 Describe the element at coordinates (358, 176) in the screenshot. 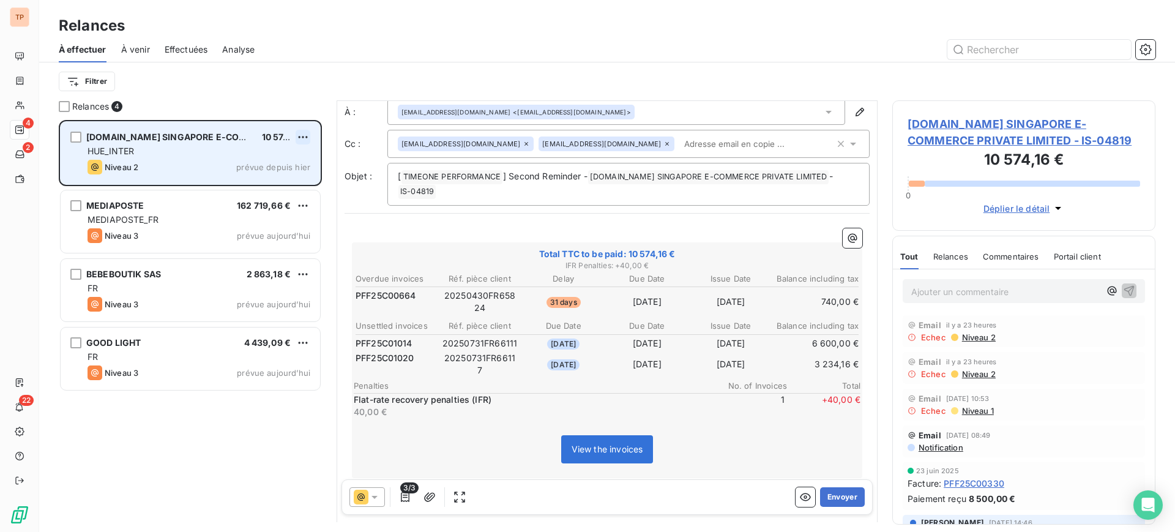

I see `span: Objet :` at that location.